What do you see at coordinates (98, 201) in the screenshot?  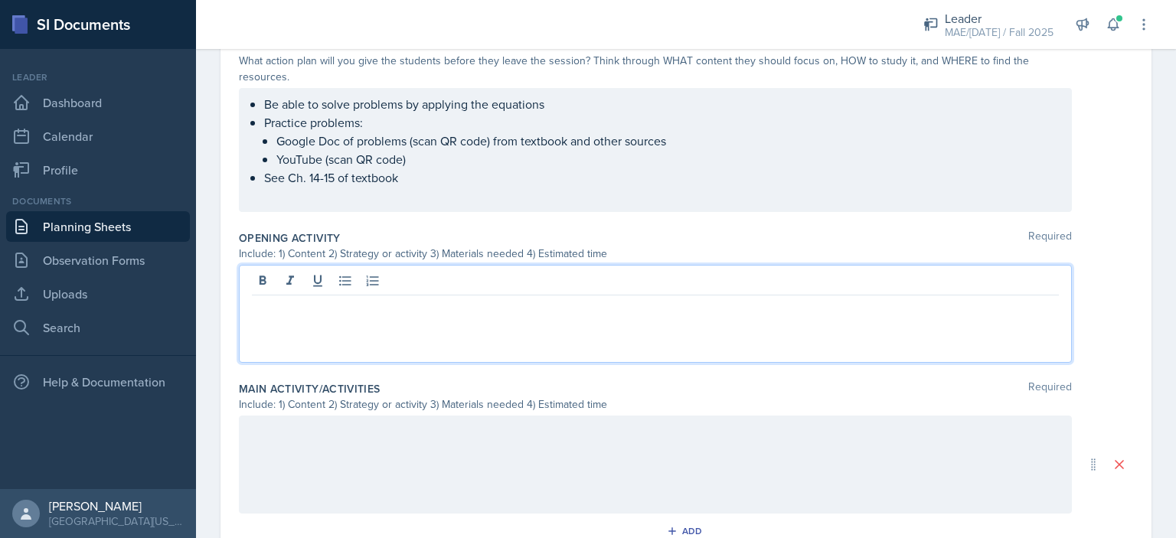 I see `div: Documents` at bounding box center [98, 201].